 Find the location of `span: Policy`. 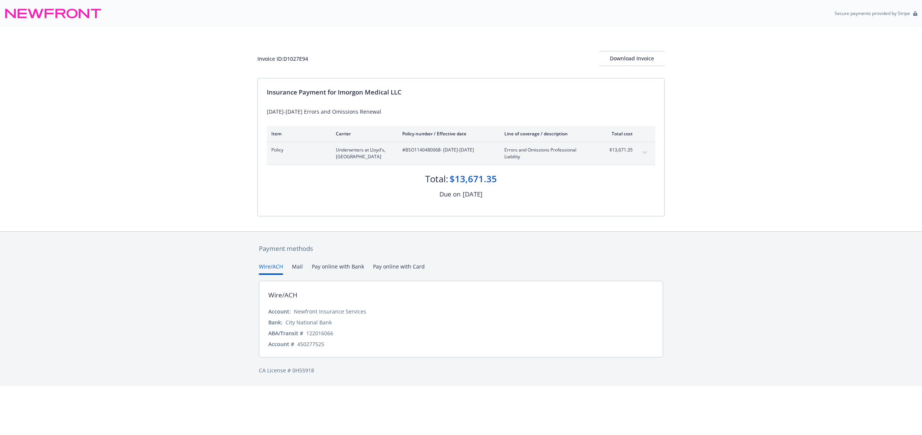

span: Policy is located at coordinates (298, 150).